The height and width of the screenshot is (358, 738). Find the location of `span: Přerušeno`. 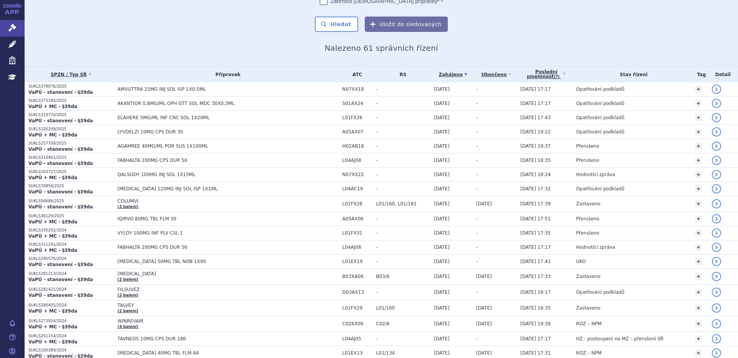

span: Přerušeno is located at coordinates (588, 146).